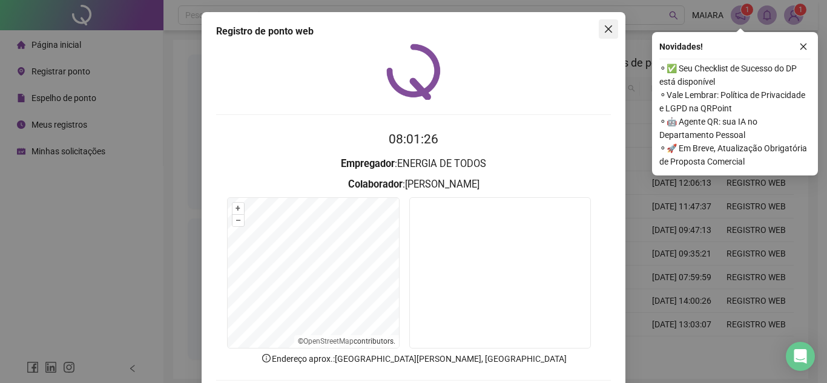 The width and height of the screenshot is (827, 383). Describe the element at coordinates (681, 47) in the screenshot. I see `span: Novidades !` at that location.